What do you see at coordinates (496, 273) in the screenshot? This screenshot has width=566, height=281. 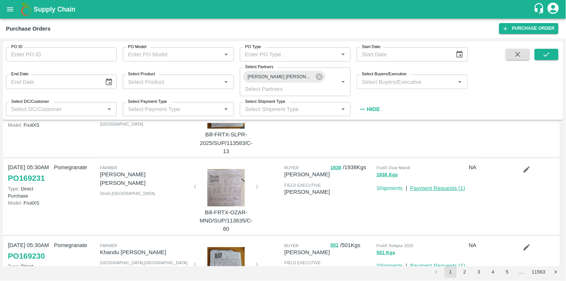 I see `nav: pagination navigation` at bounding box center [496, 273].